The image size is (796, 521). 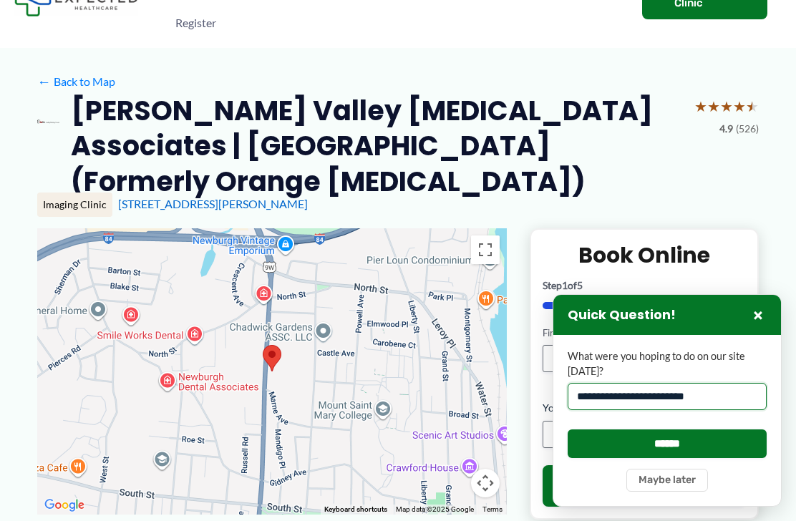 What do you see at coordinates (356, 510) in the screenshot?
I see `button: Keyboard shortcuts` at bounding box center [356, 510].